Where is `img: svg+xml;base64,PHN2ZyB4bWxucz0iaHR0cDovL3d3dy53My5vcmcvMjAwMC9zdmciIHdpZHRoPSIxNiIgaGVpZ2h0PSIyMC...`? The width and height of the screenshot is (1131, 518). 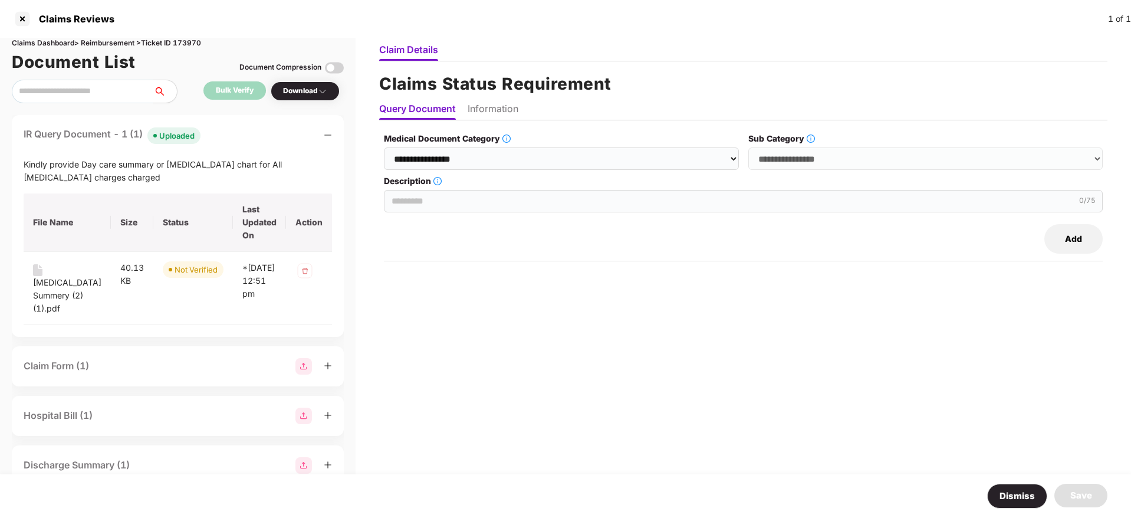 img: svg+xml;base64,PHN2ZyB4bWxucz0iaHR0cDovL3d3dy53My5vcmcvMjAwMC9zdmciIHdpZHRoPSIxNiIgaGVpZ2h0PSIyMC... is located at coordinates (38, 270).